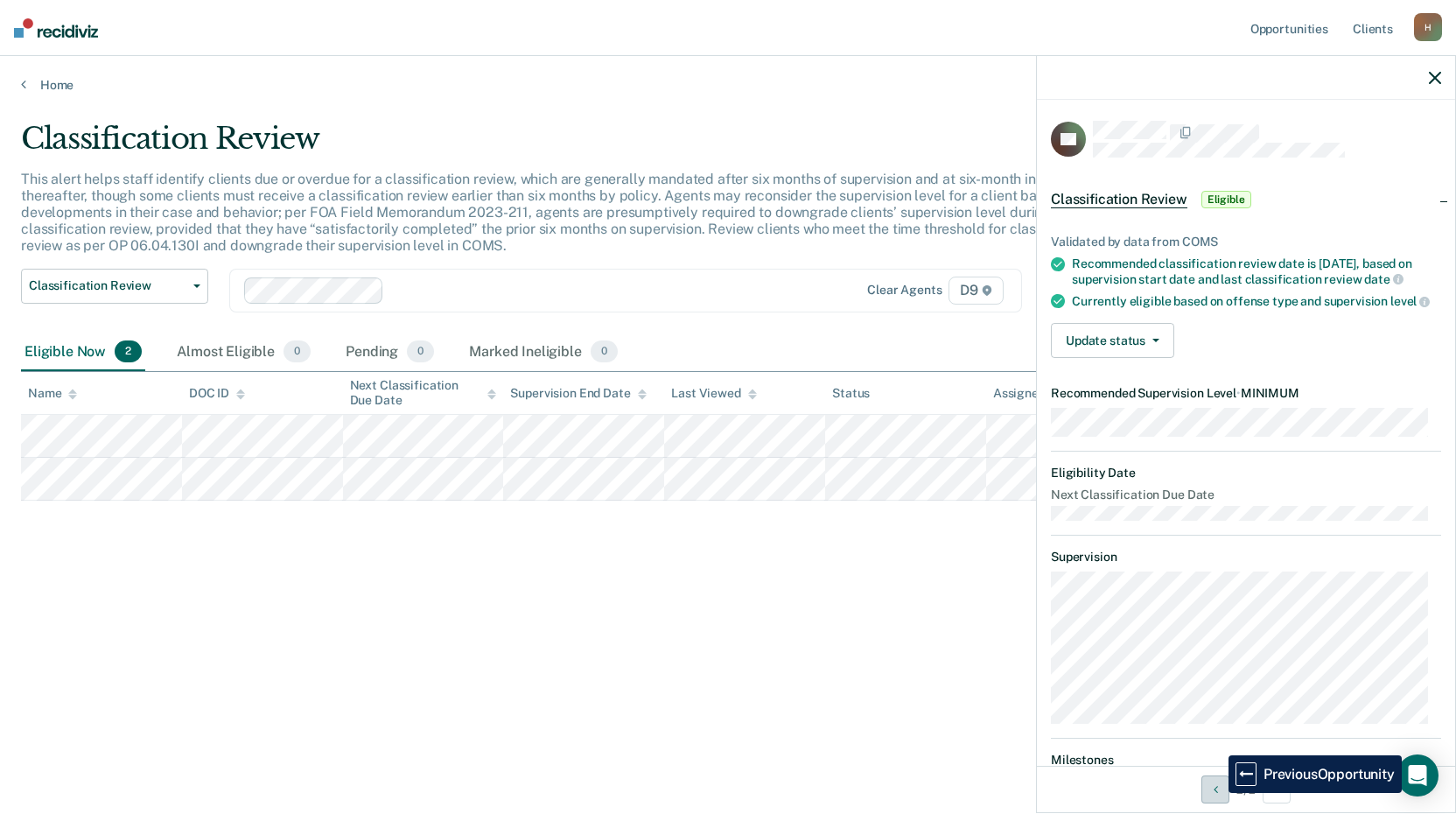 The image size is (1456, 814). What do you see at coordinates (1276, 789) in the screenshot?
I see `button: Next Opportunity` at bounding box center [1276, 789].